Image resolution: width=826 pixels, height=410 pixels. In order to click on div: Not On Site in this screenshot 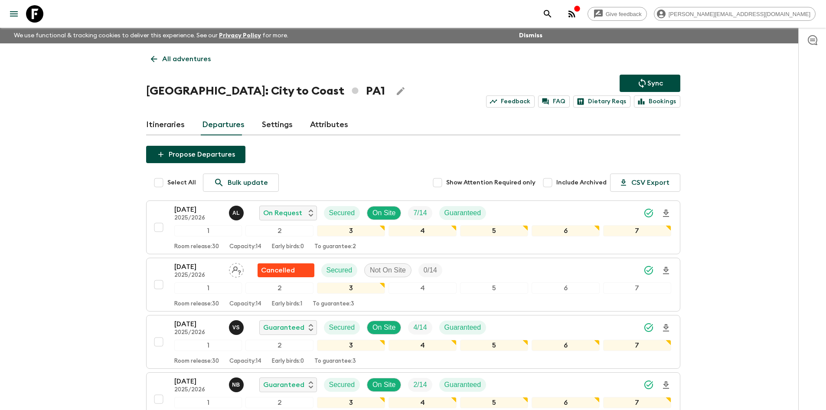, I will do `click(388, 270)`.